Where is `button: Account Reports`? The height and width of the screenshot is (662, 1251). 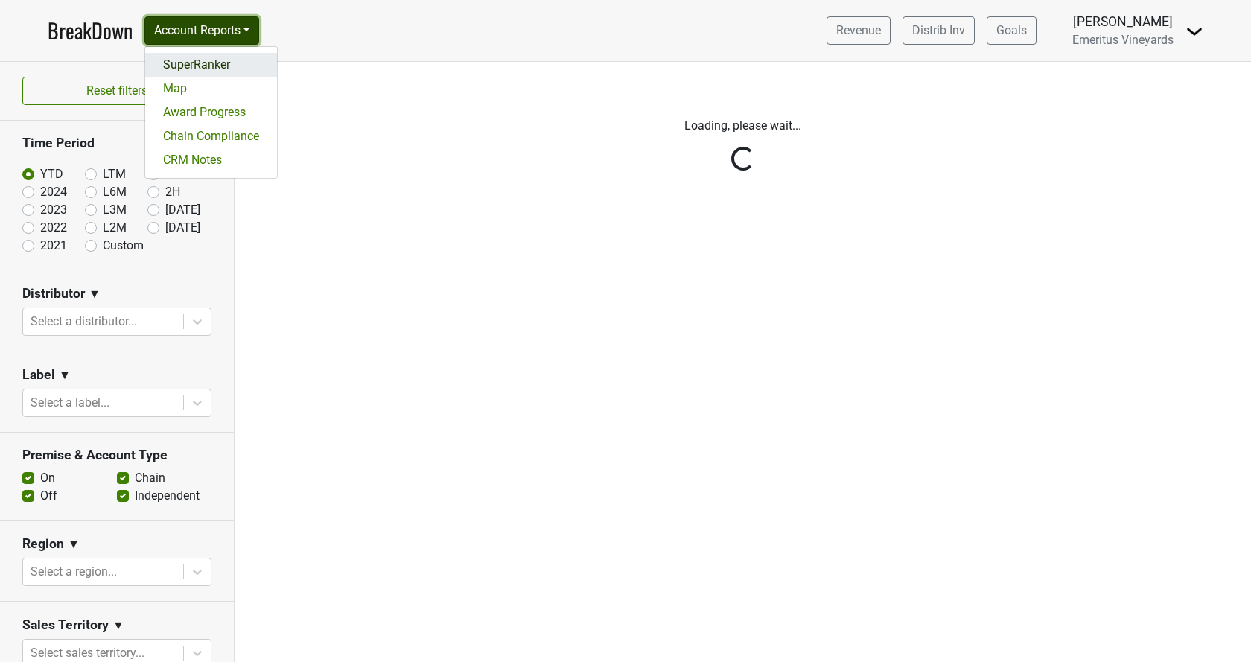 button: Account Reports is located at coordinates (202, 31).